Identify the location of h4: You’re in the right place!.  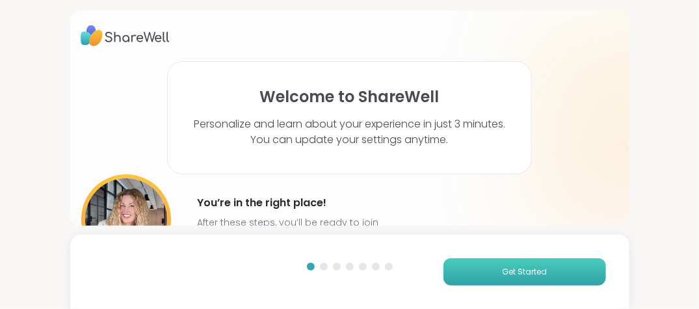
(291, 203).